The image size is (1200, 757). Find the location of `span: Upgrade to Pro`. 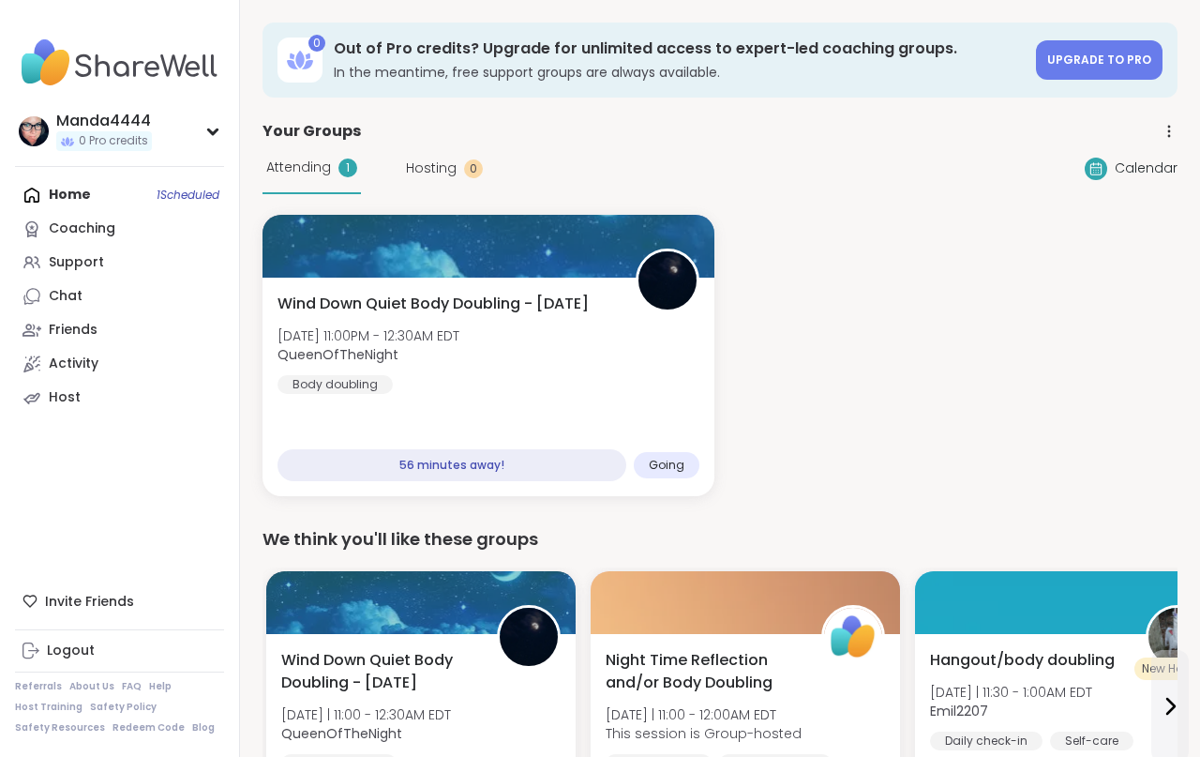

span: Upgrade to Pro is located at coordinates (1099, 59).